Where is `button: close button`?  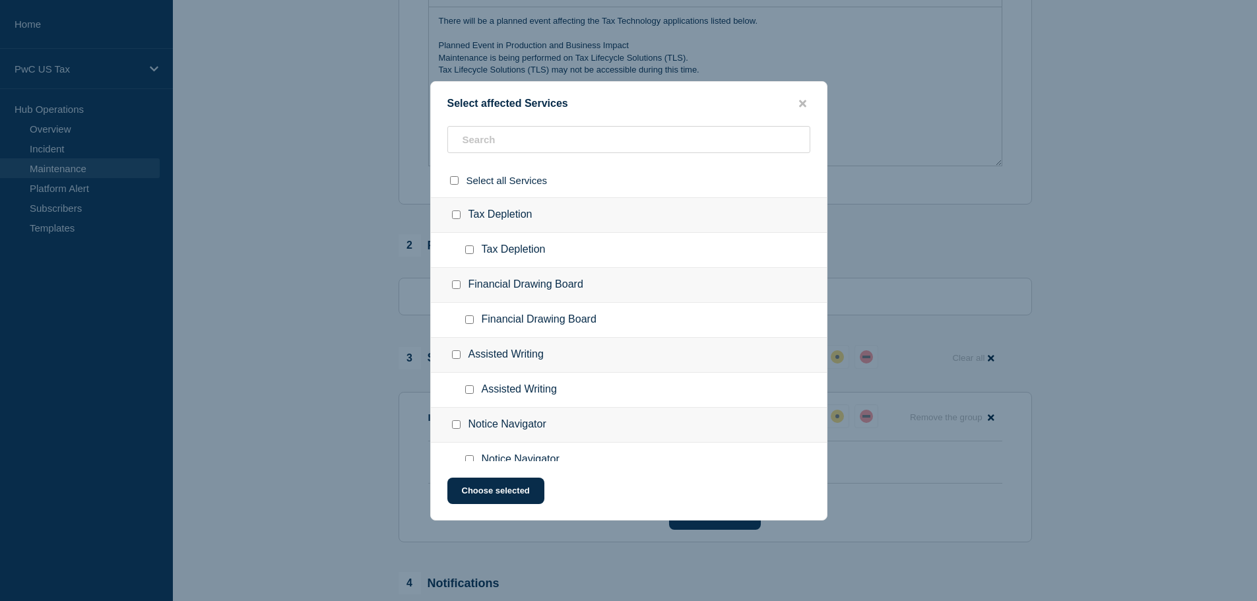 button: close button is located at coordinates (803, 104).